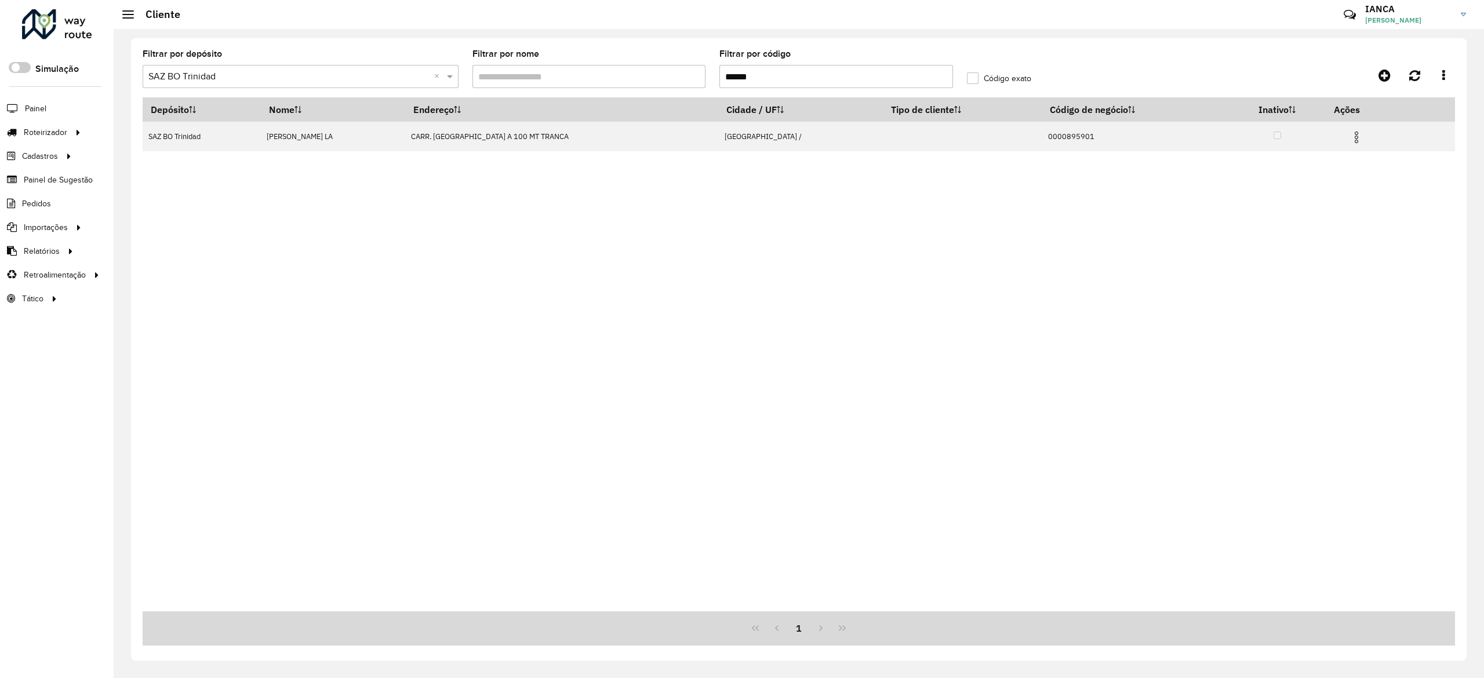  Describe the element at coordinates (40, 156) in the screenshot. I see `span: Cadastros` at that location.